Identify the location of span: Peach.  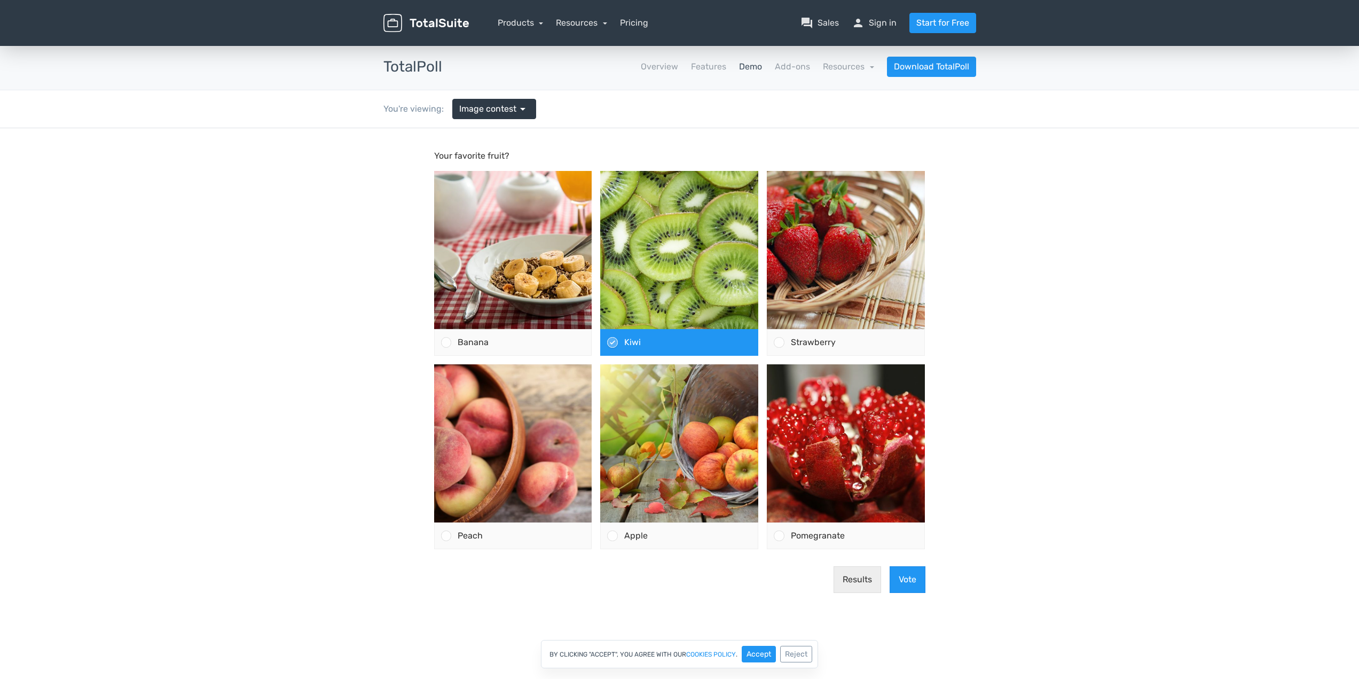
(470, 407).